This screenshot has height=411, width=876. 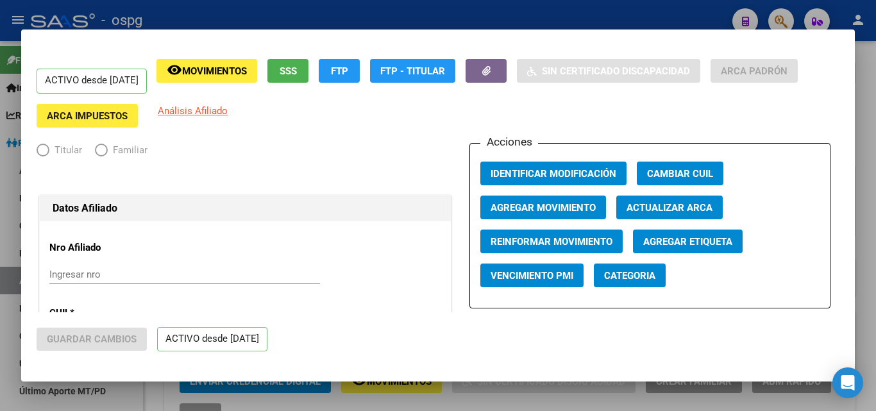 I want to click on span: SSS, so click(x=288, y=71).